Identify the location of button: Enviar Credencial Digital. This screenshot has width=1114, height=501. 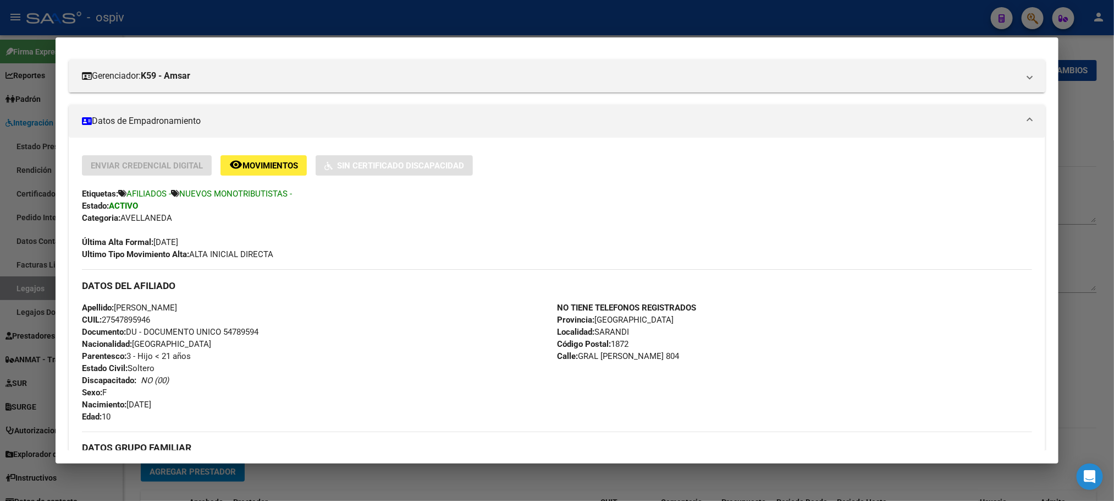
(147, 165).